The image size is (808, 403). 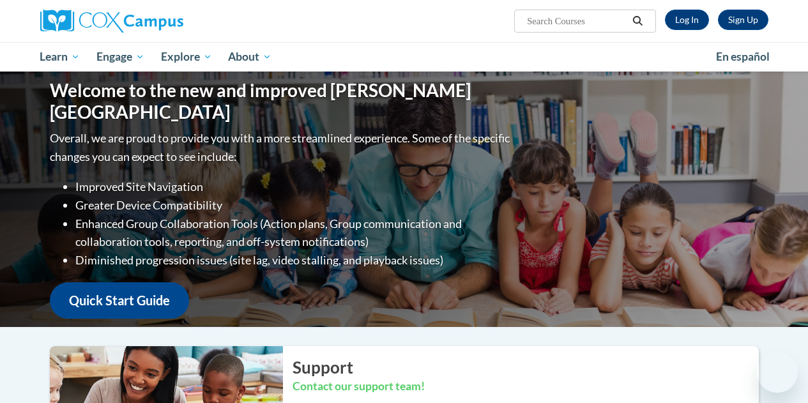 What do you see at coordinates (525, 386) in the screenshot?
I see `h3: Contact our support team!` at bounding box center [525, 386].